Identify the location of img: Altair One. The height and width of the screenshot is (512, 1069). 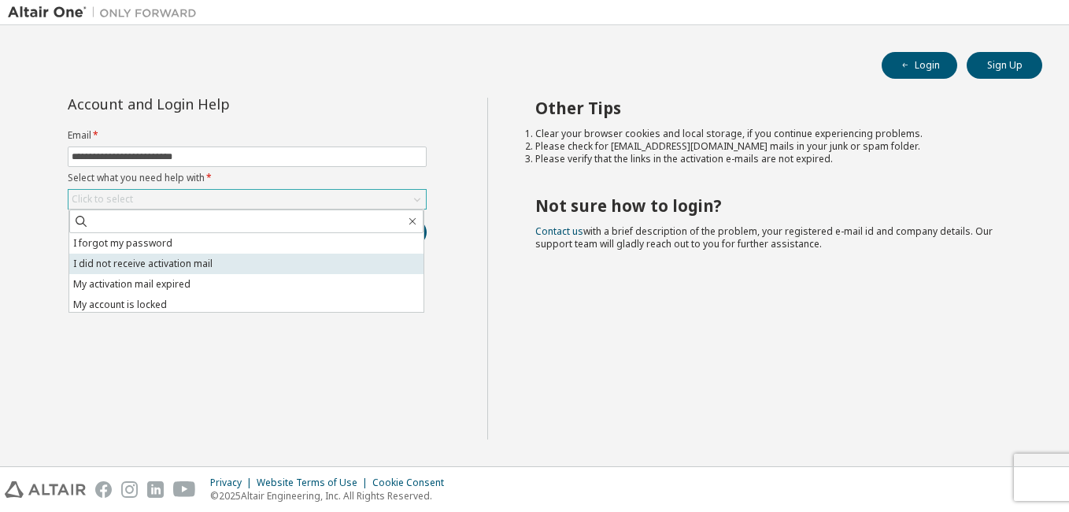
(106, 13).